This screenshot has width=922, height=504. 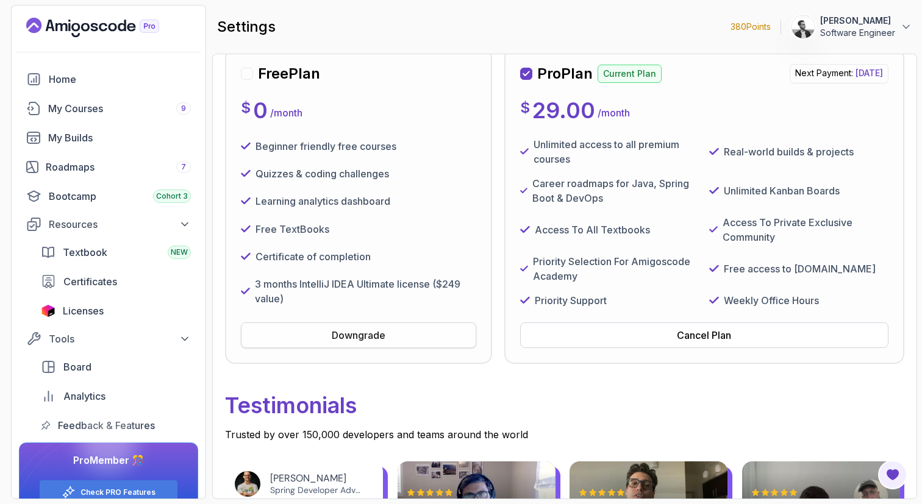 I want to click on p: Next Payment:, so click(x=839, y=74).